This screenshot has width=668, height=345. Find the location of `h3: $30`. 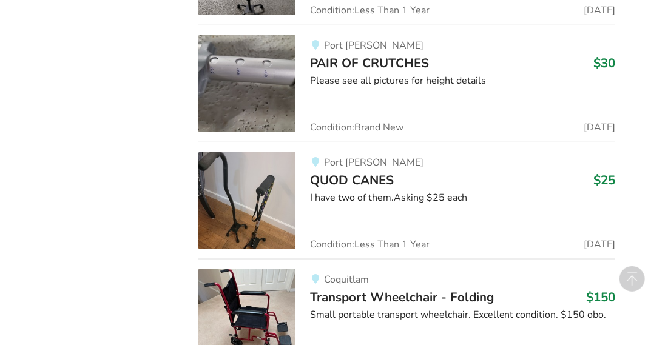

h3: $30 is located at coordinates (604, 63).